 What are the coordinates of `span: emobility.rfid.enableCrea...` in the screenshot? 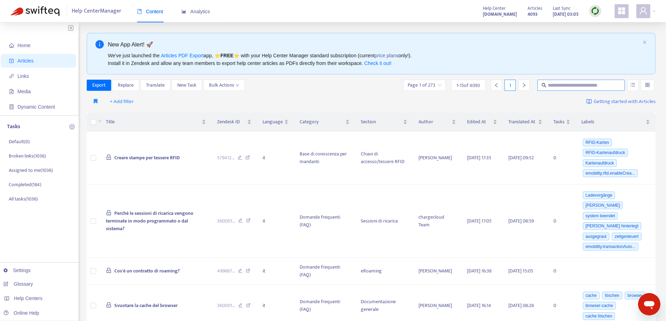 It's located at (611, 173).